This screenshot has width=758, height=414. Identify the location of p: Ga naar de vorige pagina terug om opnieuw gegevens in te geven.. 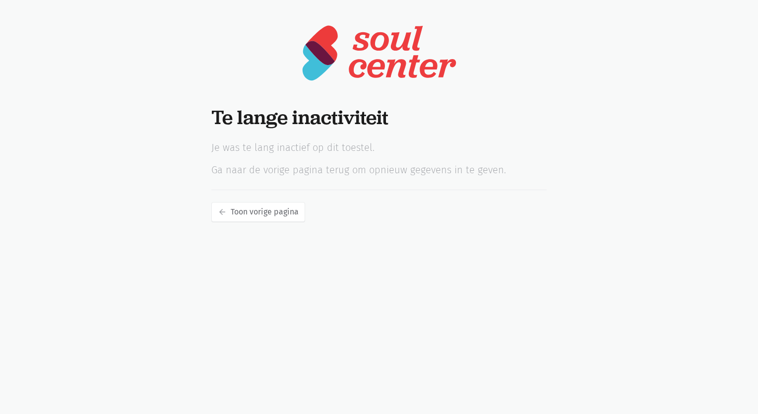
(379, 170).